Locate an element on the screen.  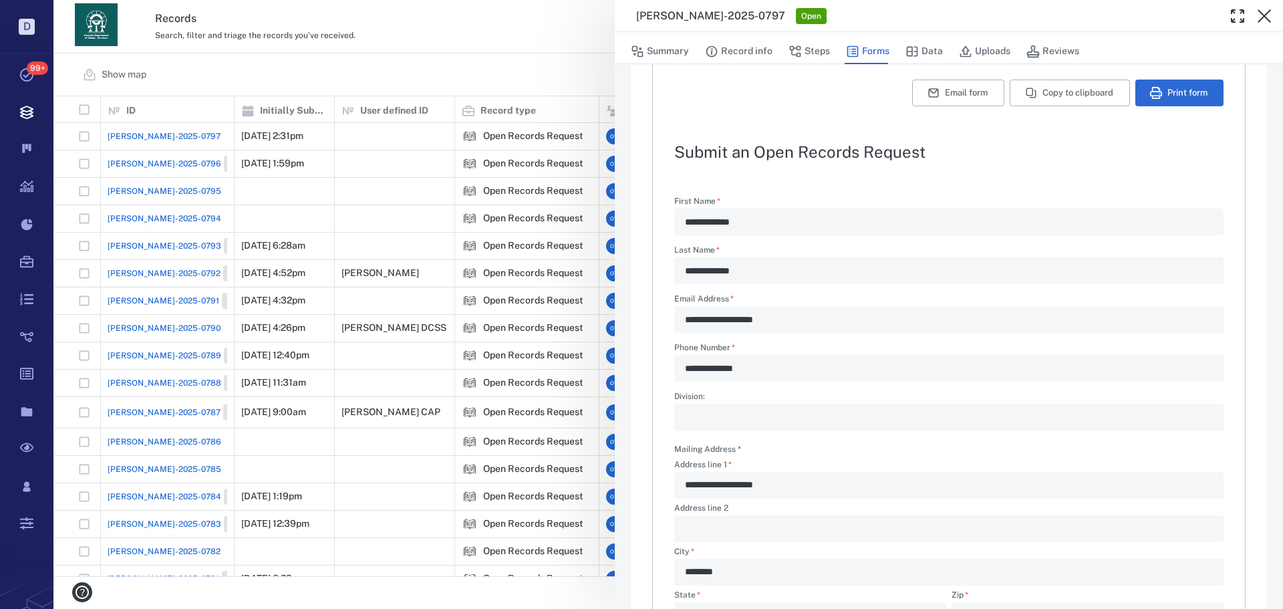
h2: Submit an Open Records Request is located at coordinates (949, 152).